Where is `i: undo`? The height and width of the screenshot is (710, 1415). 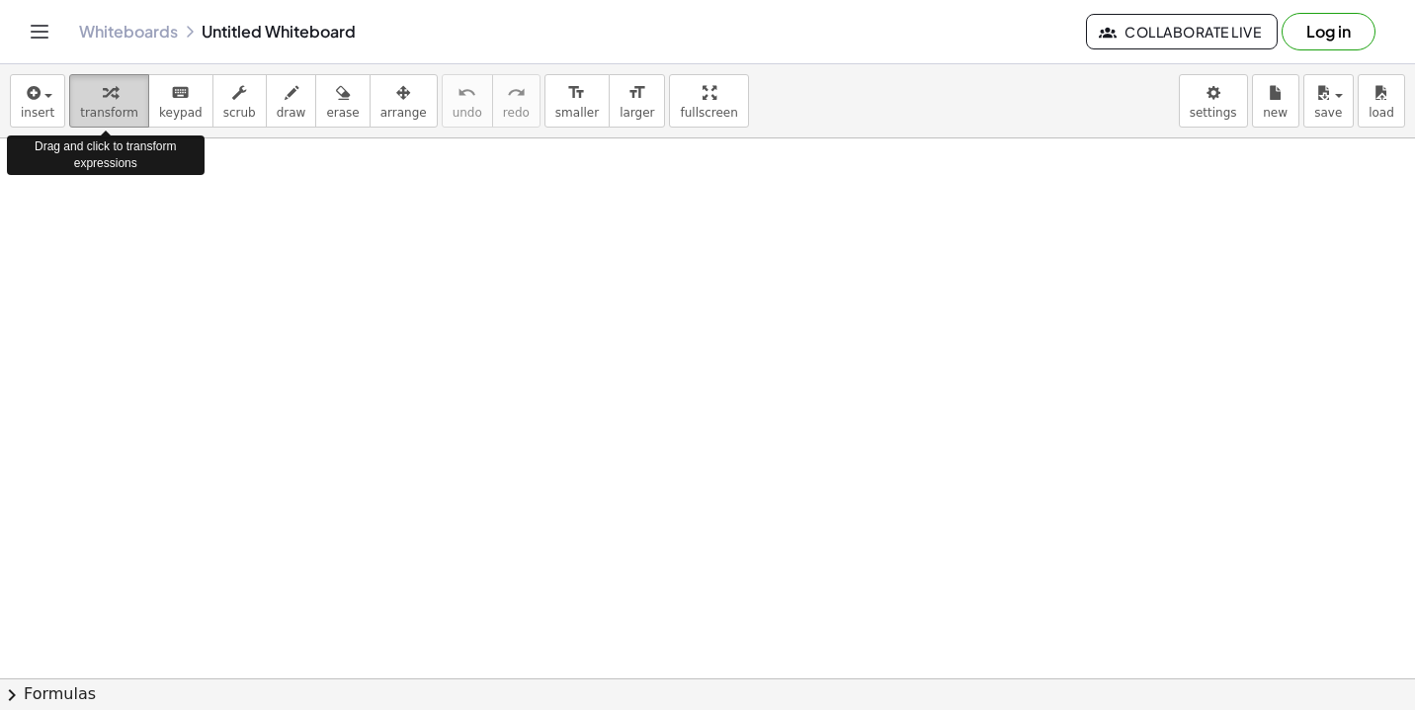 i: undo is located at coordinates (466, 93).